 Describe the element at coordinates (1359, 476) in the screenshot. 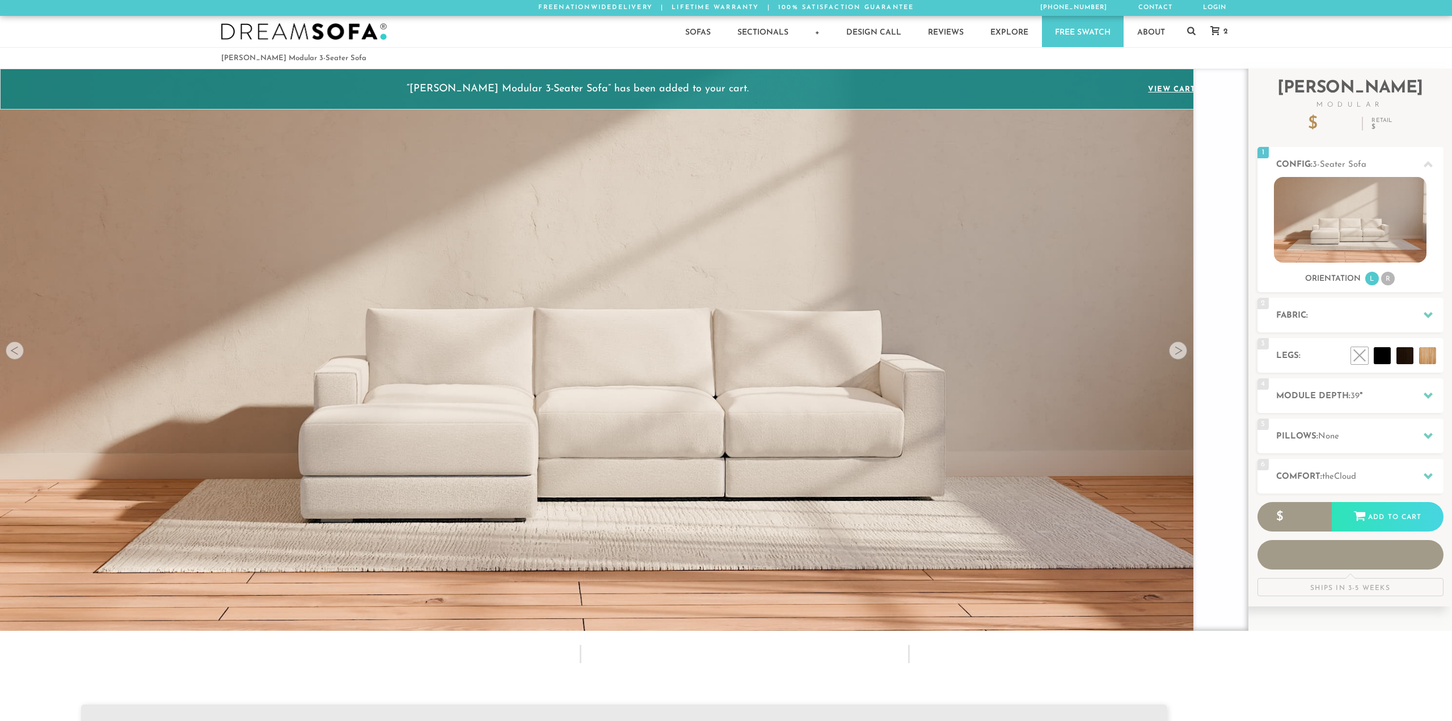

I see `h2: Comfort:` at that location.